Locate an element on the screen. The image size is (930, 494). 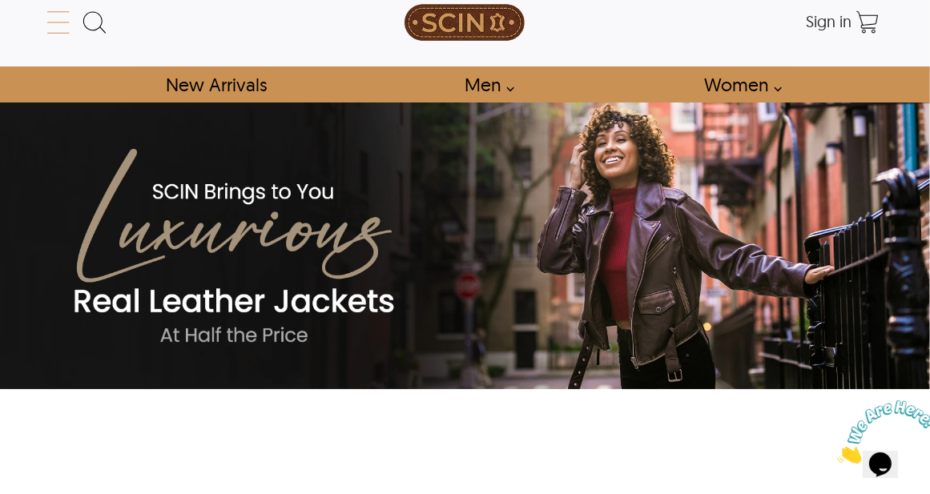
span: Sign in is located at coordinates (828, 21).